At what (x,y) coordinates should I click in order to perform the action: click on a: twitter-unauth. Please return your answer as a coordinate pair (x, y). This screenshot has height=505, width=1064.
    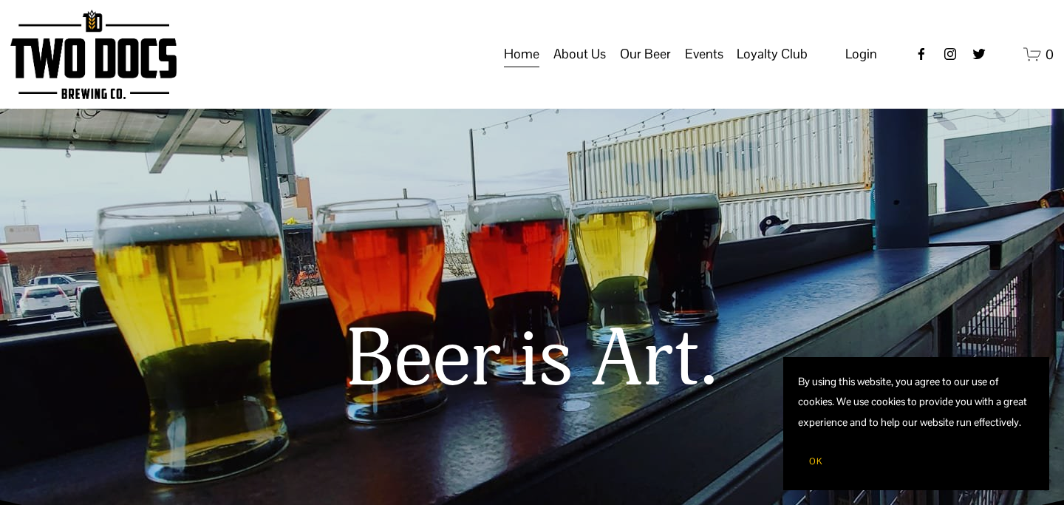
    Looking at the image, I should click on (979, 54).